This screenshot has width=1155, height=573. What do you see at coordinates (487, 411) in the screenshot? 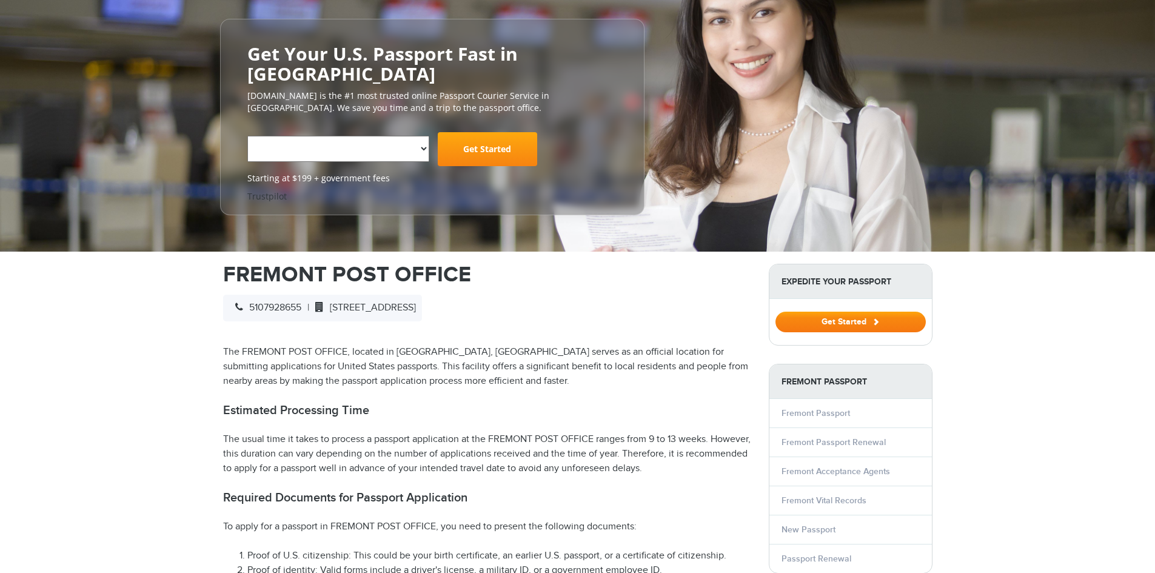
I see `h2: Estimated Processing Time` at bounding box center [487, 411].